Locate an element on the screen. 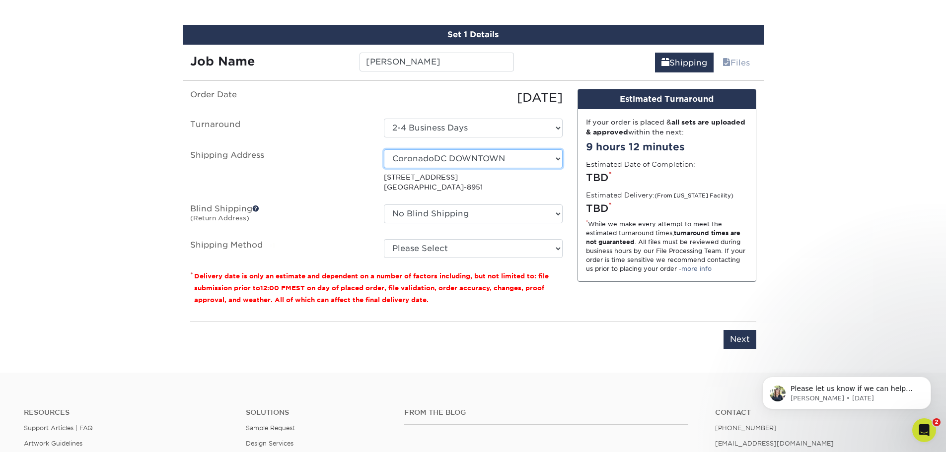 This screenshot has width=946, height=452. div: If your order is placed & within the next: is located at coordinates (667, 127).